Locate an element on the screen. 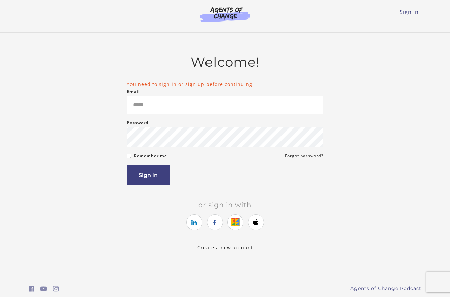 The width and height of the screenshot is (450, 297). a: Create a new account is located at coordinates (225, 247).